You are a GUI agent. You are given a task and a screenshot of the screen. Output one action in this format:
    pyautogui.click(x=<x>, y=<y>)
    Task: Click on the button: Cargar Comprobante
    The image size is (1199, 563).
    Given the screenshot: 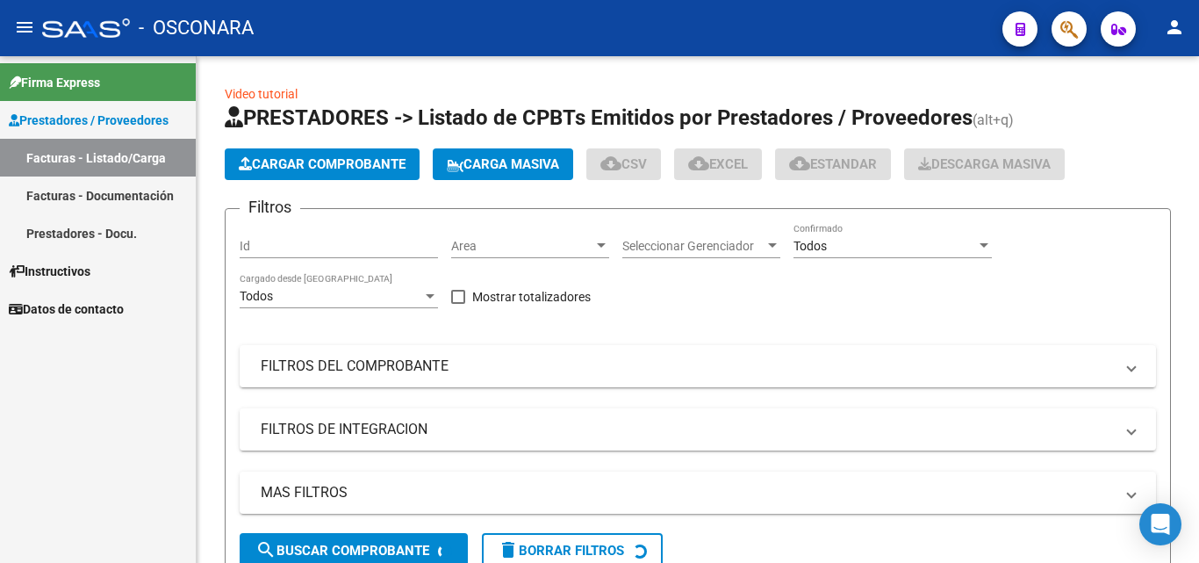 What is the action you would take?
    pyautogui.click(x=322, y=164)
    